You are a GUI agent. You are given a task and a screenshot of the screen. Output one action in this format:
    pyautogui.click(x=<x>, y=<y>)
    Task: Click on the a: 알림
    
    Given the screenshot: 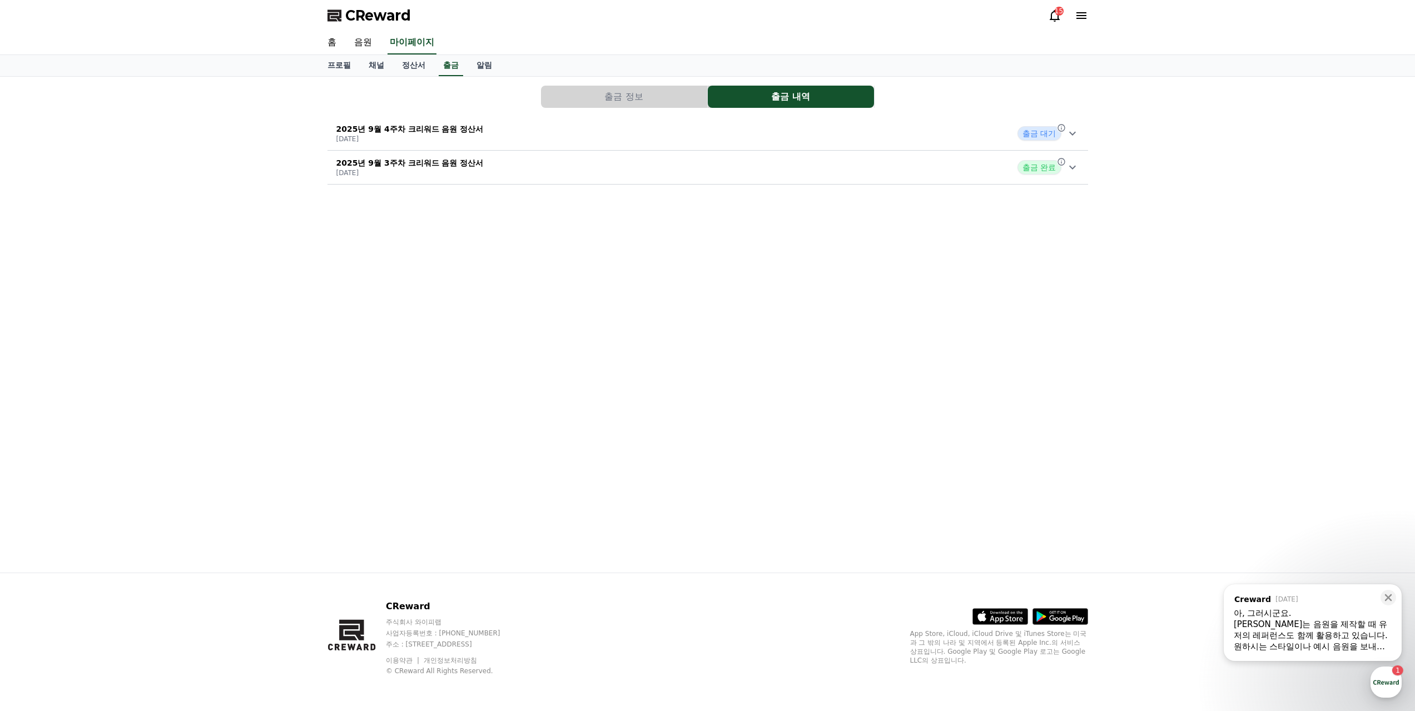 What is the action you would take?
    pyautogui.click(x=484, y=66)
    